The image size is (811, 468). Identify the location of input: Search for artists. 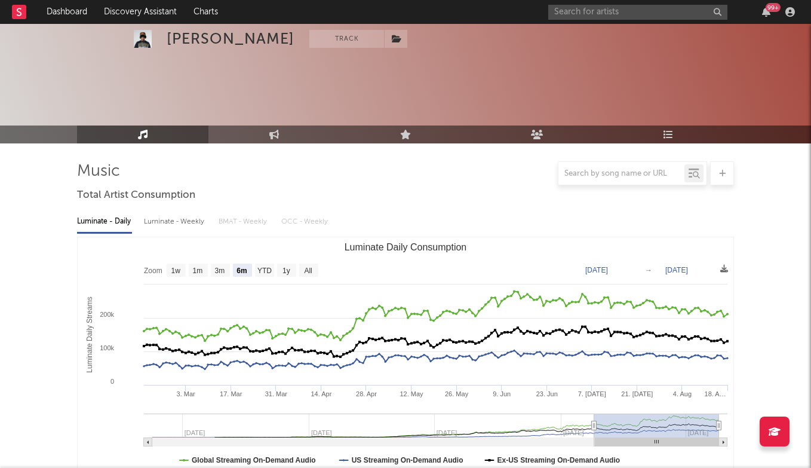
(638, 12).